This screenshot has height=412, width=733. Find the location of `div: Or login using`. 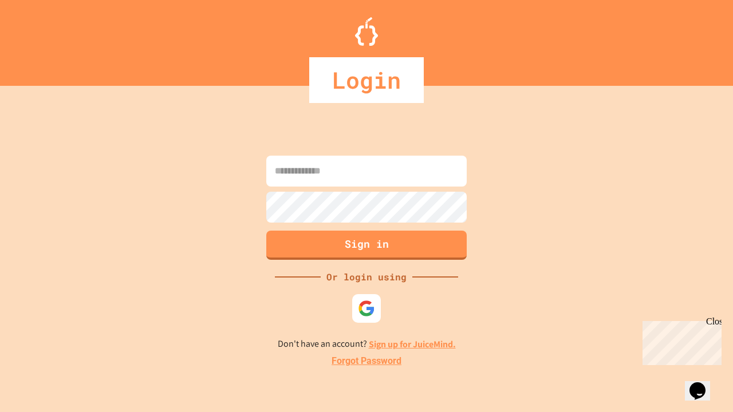

div: Or login using is located at coordinates (366, 277).